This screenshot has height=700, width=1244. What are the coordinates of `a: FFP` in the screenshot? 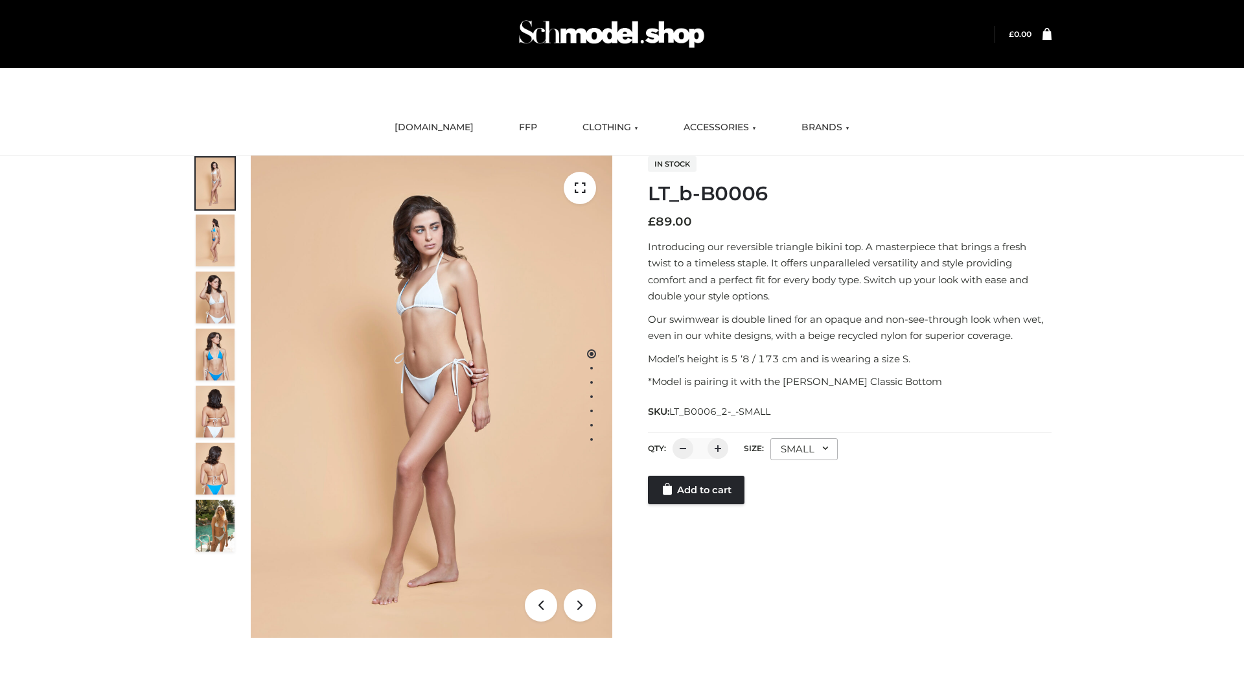 It's located at (528, 128).